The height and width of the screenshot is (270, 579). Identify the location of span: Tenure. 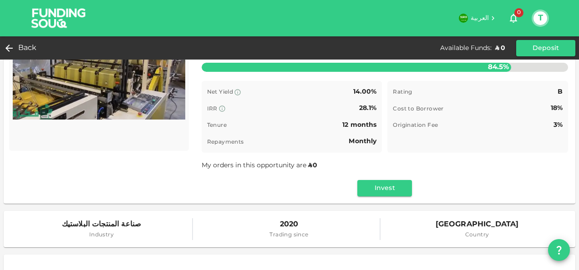
(217, 126).